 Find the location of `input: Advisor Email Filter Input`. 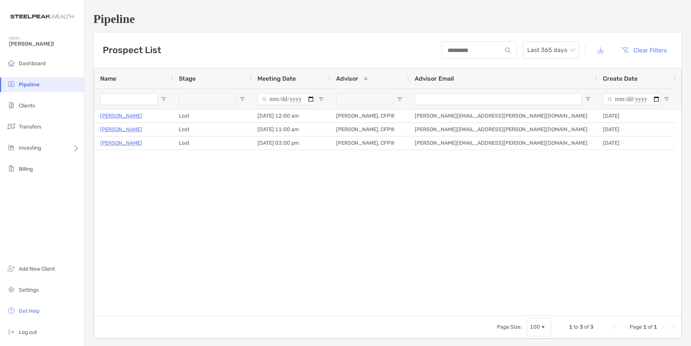

input: Advisor Email Filter Input is located at coordinates (499, 99).